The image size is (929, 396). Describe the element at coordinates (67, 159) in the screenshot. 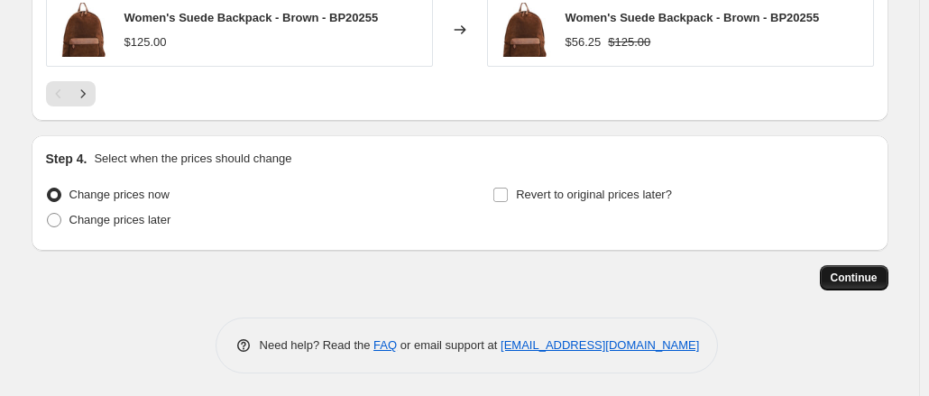

I see `h2: Step 4.` at that location.